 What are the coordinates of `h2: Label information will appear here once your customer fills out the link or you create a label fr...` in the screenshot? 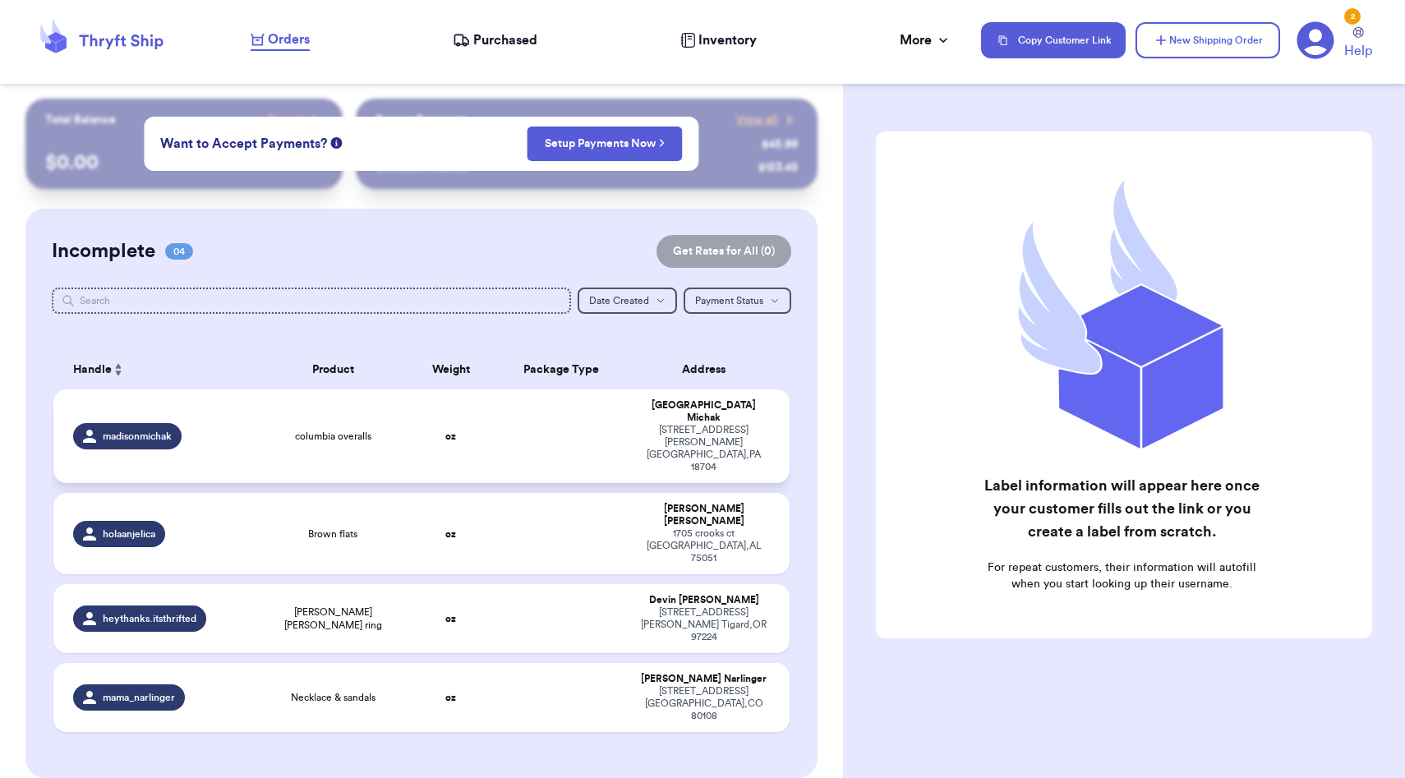 It's located at (1122, 508).